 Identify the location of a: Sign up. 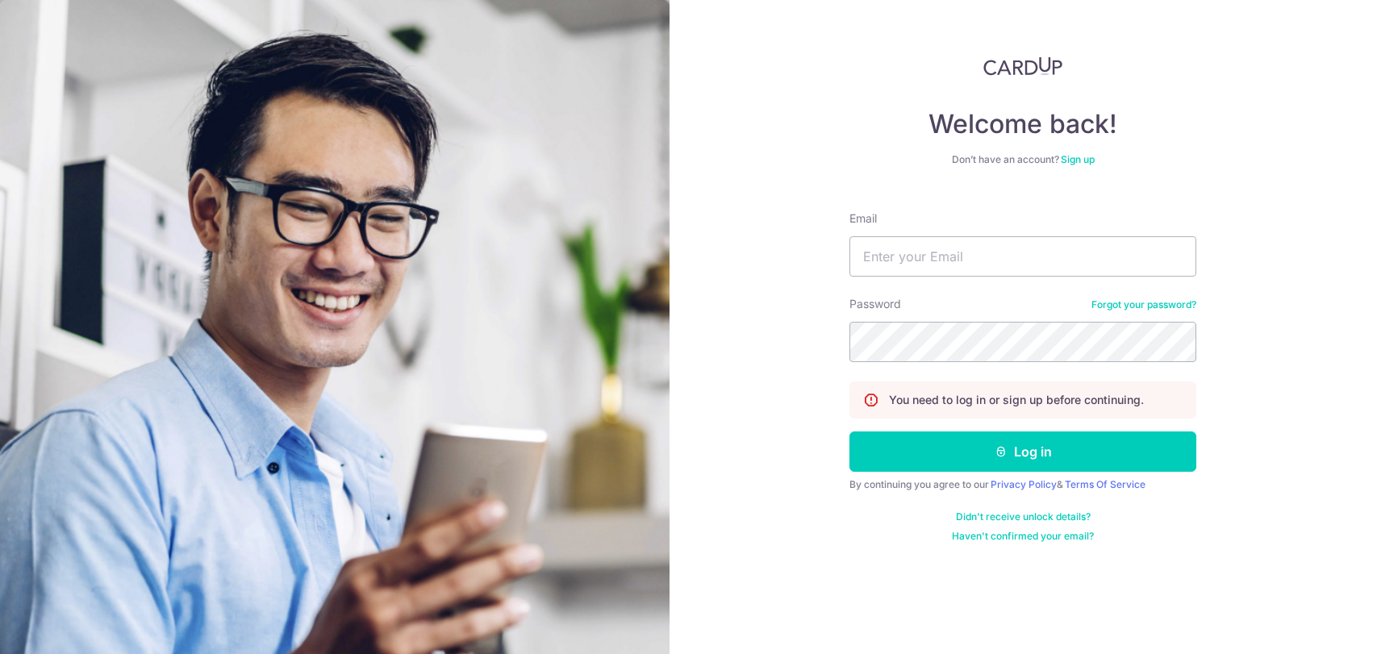
(1078, 159).